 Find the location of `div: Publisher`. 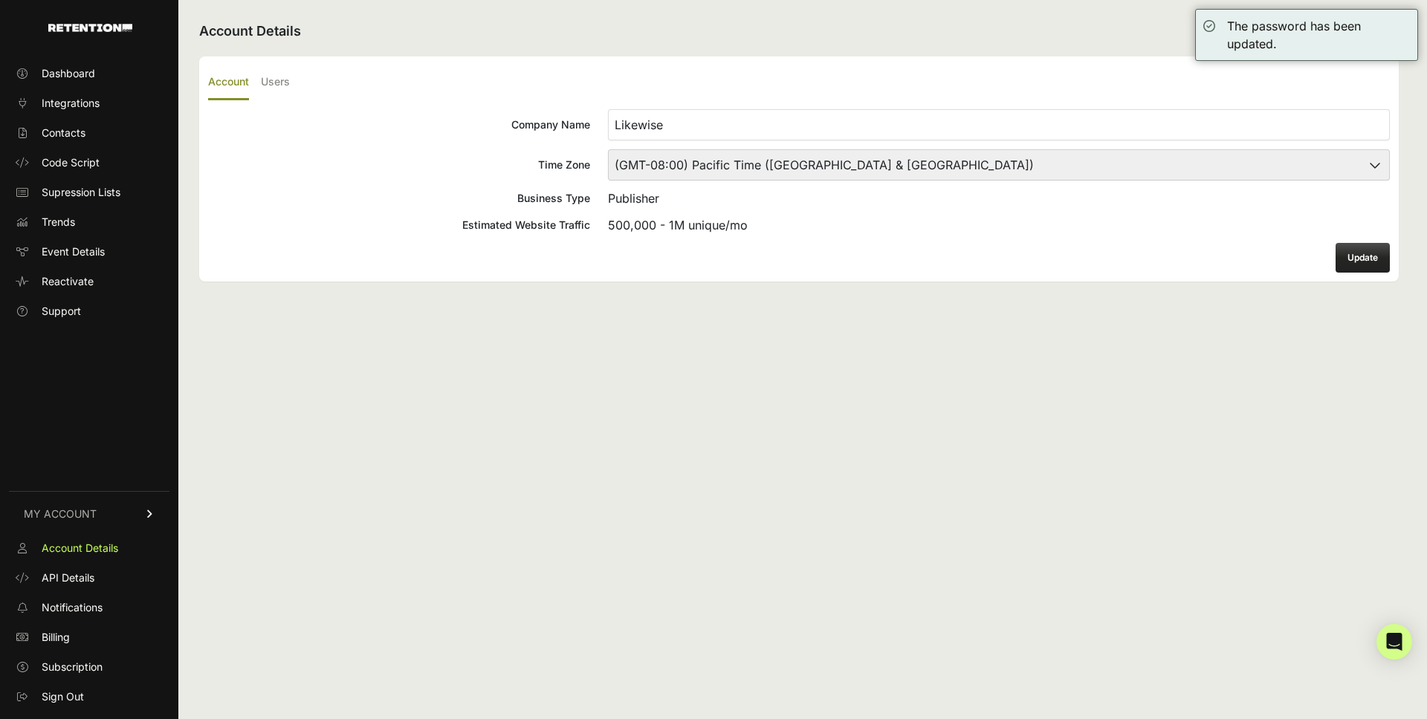

div: Publisher is located at coordinates (999, 198).